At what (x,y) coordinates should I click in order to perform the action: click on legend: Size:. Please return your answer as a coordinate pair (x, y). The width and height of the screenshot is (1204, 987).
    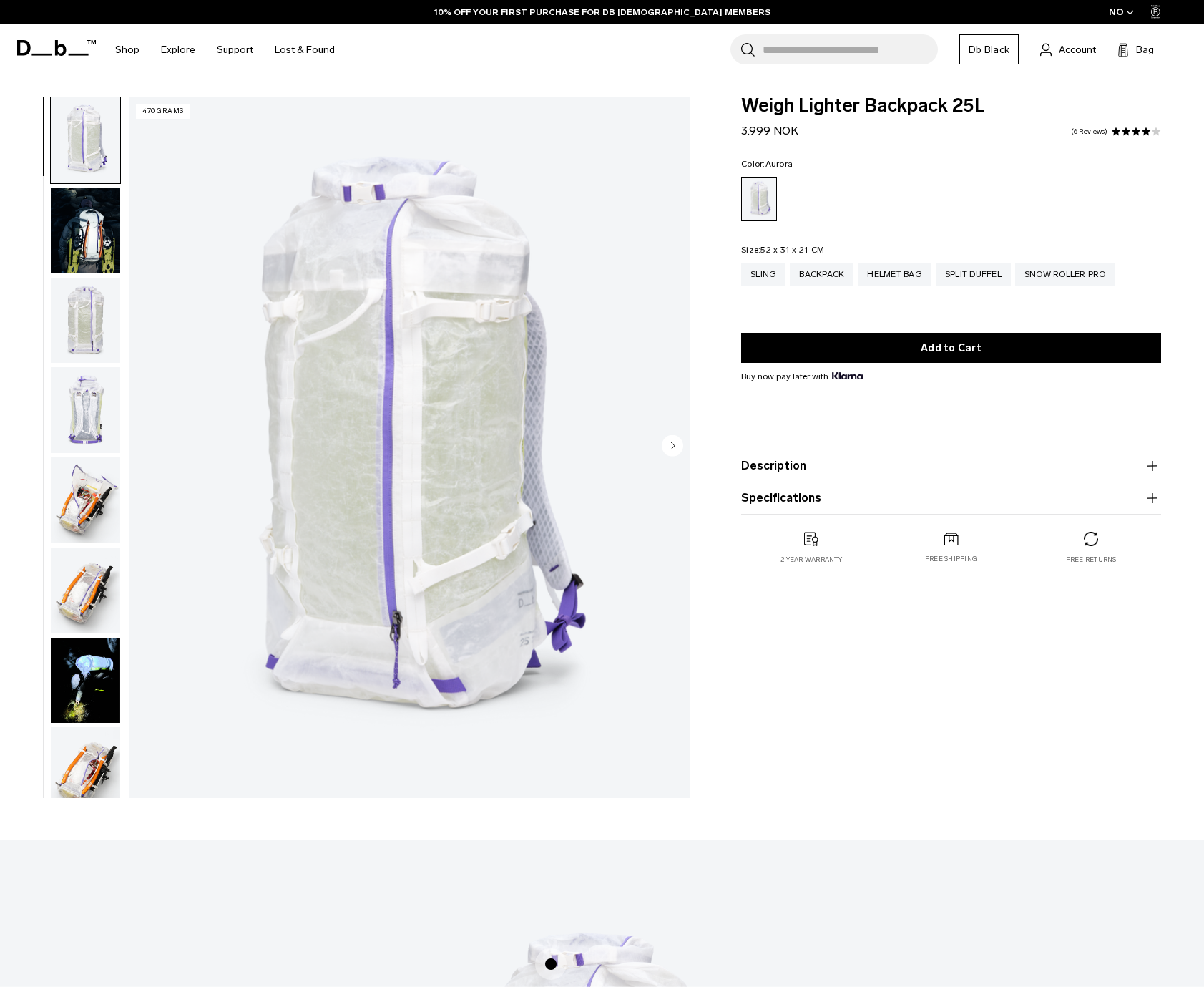
    Looking at the image, I should click on (782, 250).